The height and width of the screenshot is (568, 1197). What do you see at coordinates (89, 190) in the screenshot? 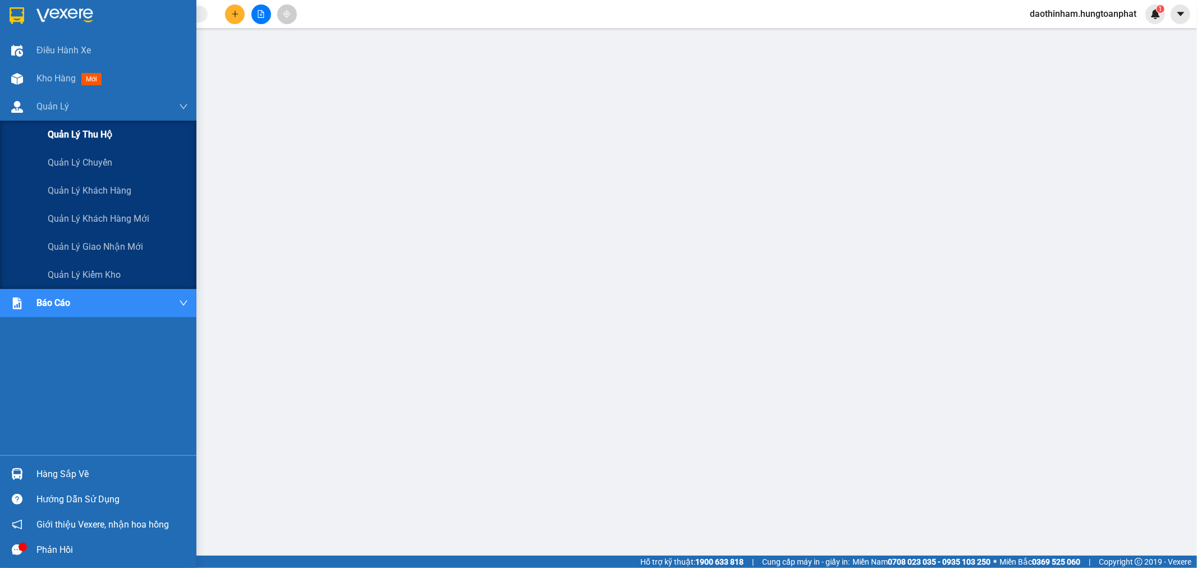
I see `span: Quản lý khách hàng` at bounding box center [89, 190].